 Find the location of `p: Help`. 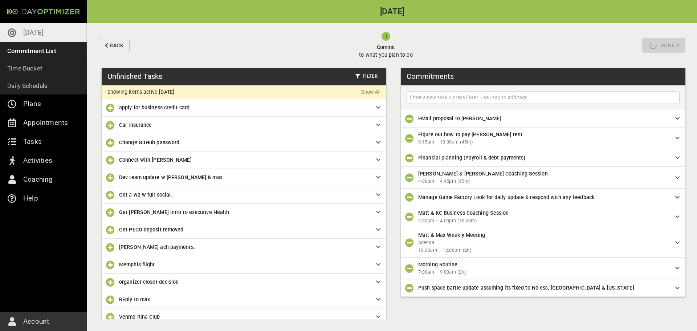

p: Help is located at coordinates (30, 198).